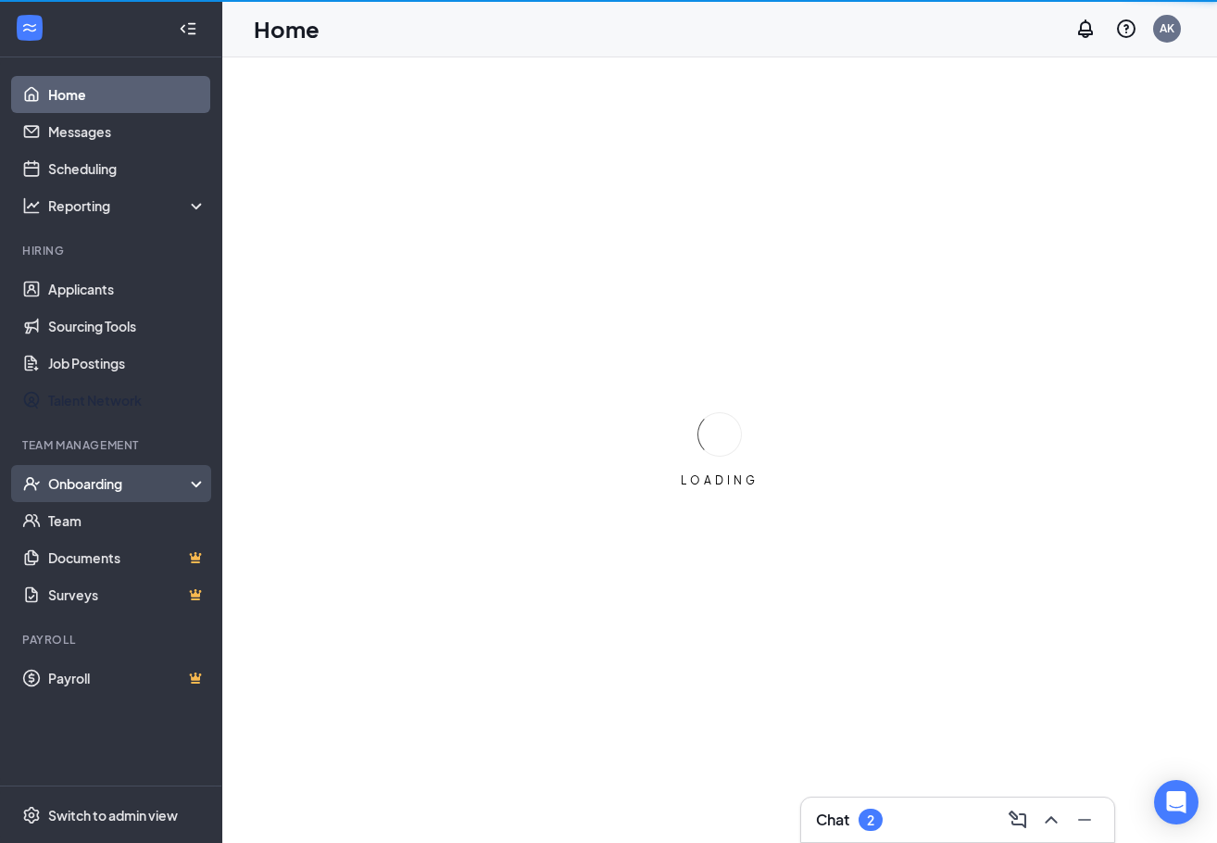  Describe the element at coordinates (127, 169) in the screenshot. I see `a: Scheduling` at that location.